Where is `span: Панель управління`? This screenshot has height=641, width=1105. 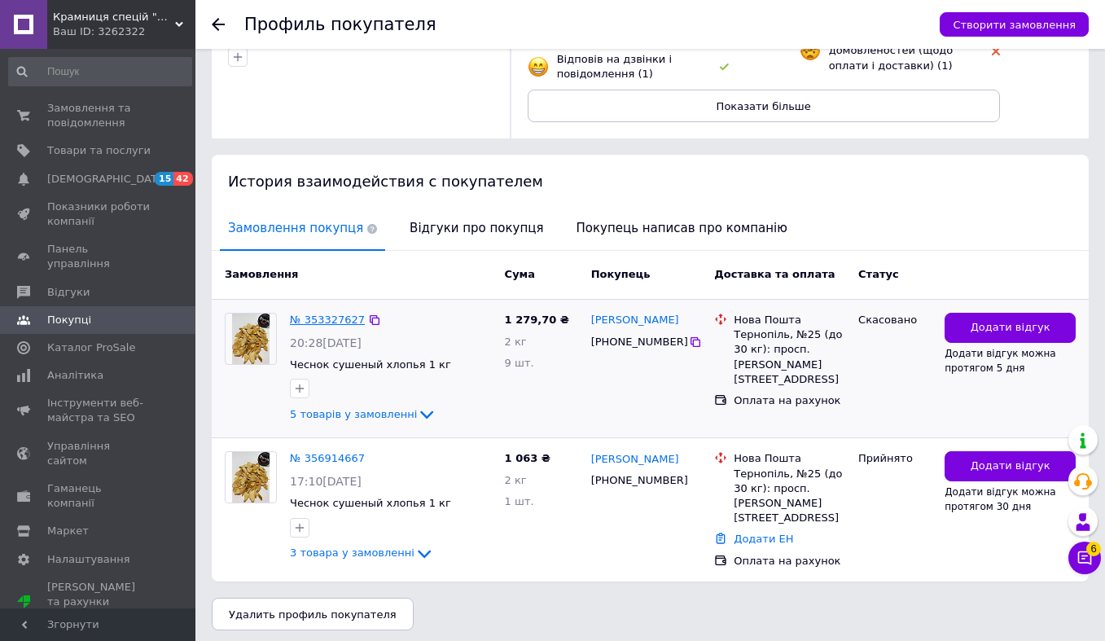
span: Панель управління is located at coordinates (99, 257).